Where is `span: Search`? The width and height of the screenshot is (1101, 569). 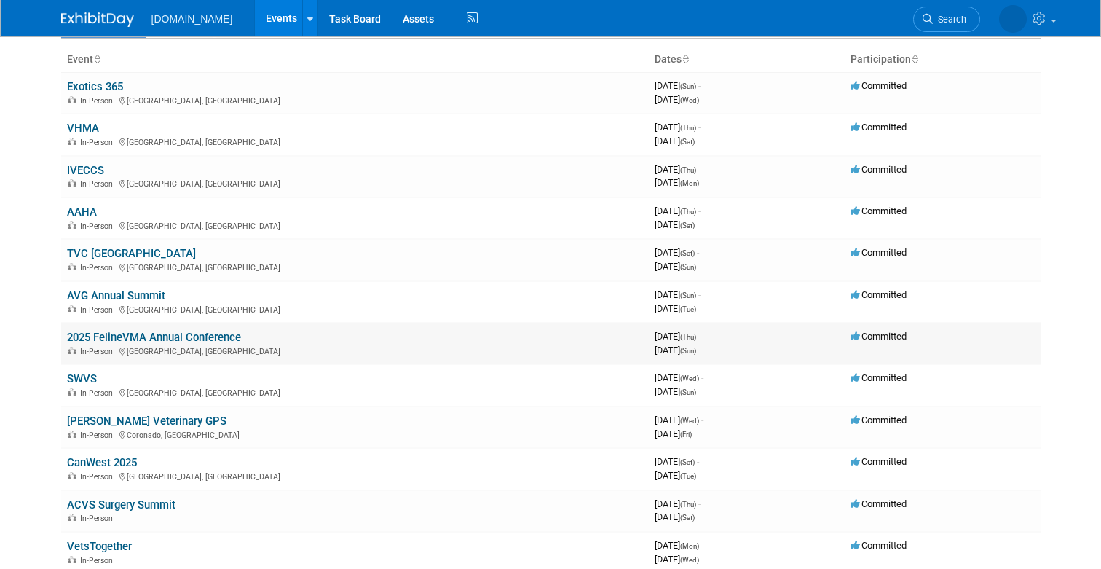
span: Search is located at coordinates (950, 19).